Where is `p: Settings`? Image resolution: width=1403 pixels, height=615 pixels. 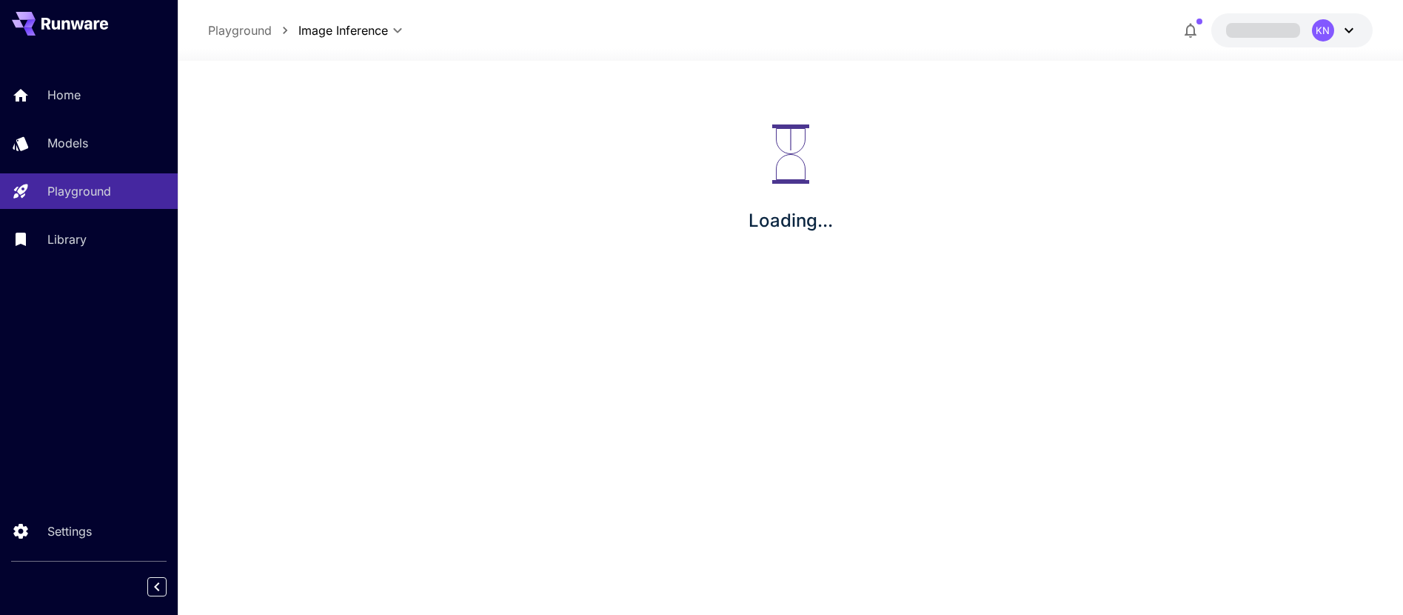 p: Settings is located at coordinates (70, 531).